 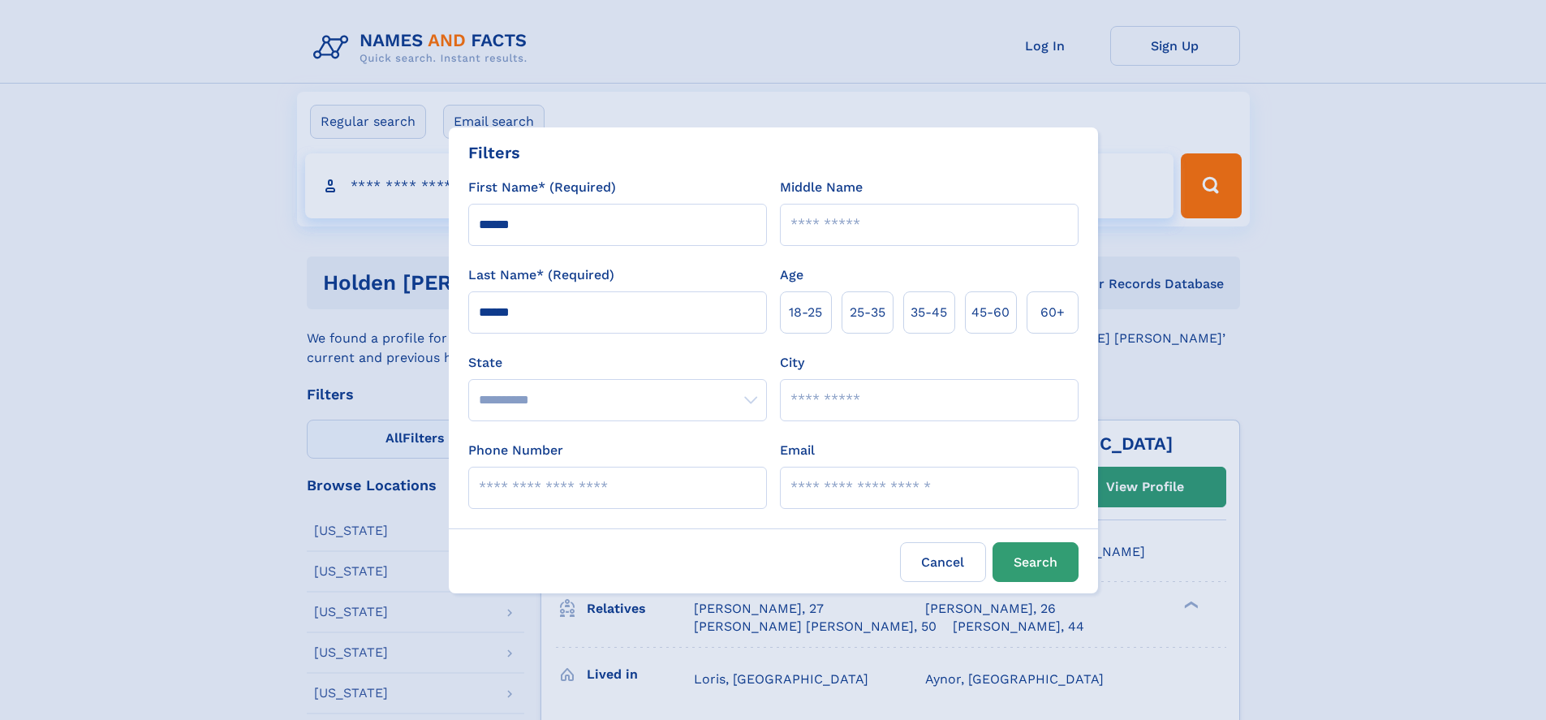 What do you see at coordinates (943, 562) in the screenshot?
I see `label: Cancel` at bounding box center [943, 562].